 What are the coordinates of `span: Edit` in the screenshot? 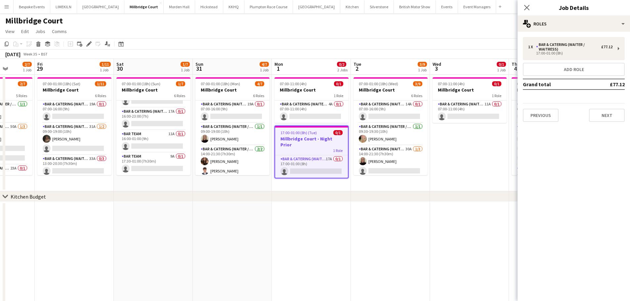 It's located at (25, 31).